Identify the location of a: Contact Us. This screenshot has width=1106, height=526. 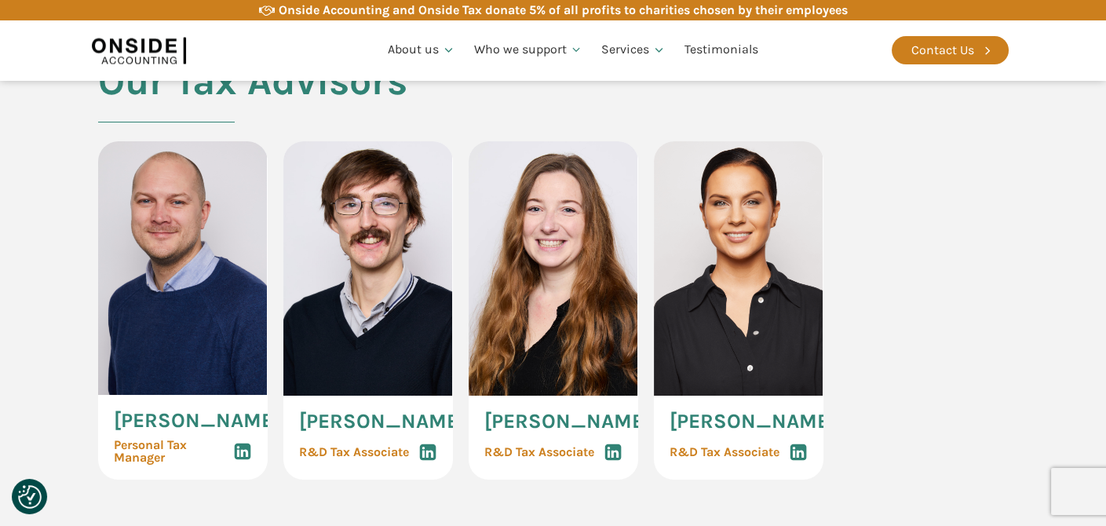
(950, 50).